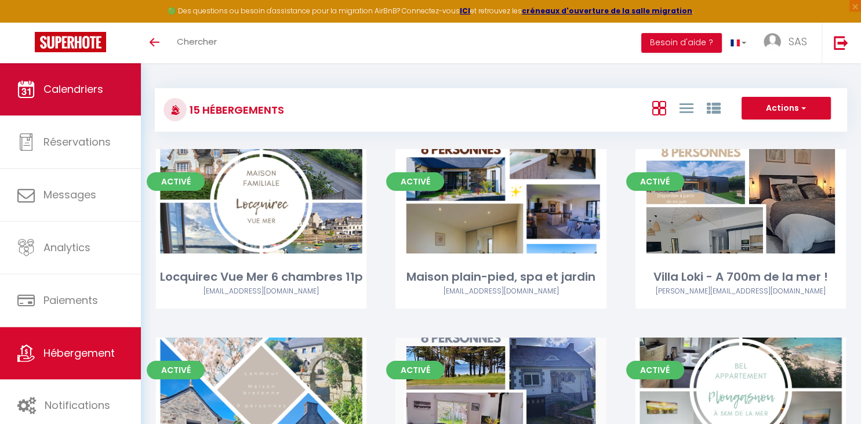  What do you see at coordinates (465, 10) in the screenshot?
I see `strong: ICI` at bounding box center [465, 10].